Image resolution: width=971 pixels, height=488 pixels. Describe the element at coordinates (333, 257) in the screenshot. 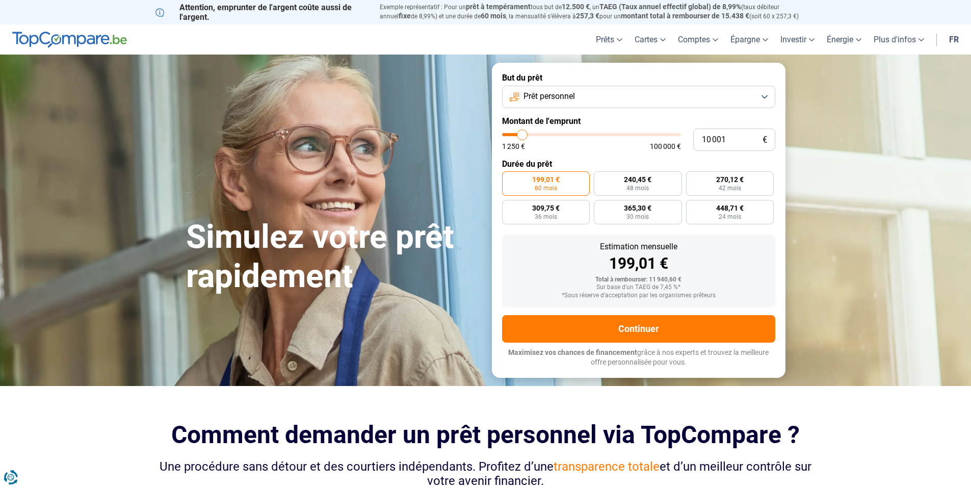

I see `h1: Simulez votre prêt rapidement` at that location.